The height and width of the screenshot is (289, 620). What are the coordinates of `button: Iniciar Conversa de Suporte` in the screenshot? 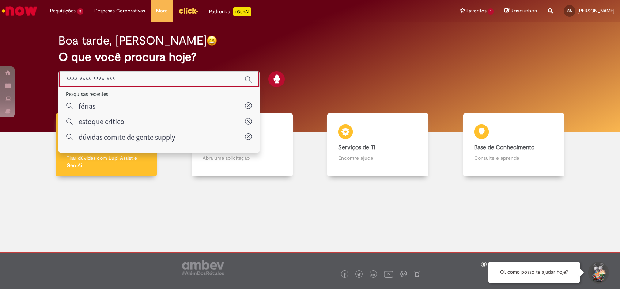 It's located at (598, 273).